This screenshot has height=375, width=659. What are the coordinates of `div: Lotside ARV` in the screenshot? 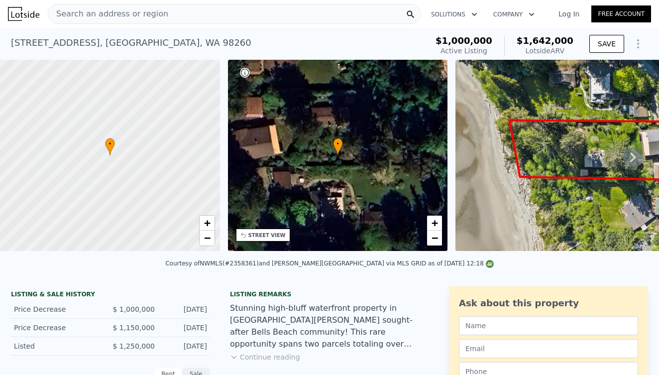 It's located at (545, 51).